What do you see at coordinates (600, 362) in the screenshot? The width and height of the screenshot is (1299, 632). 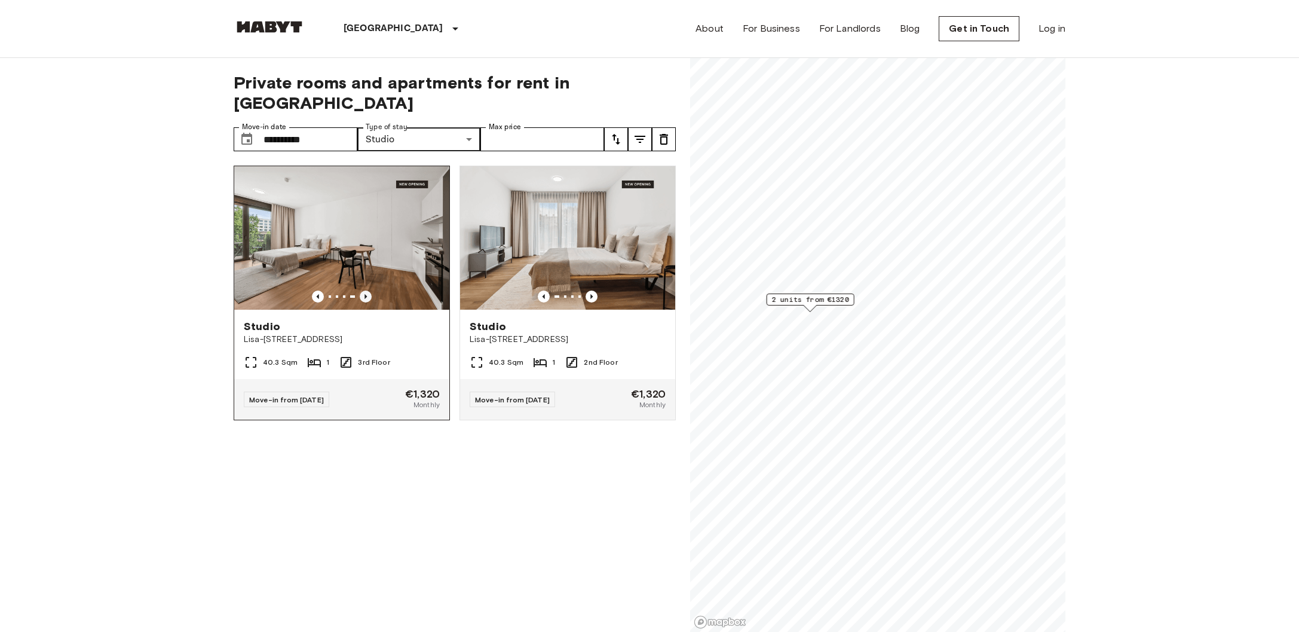 I see `span: 2nd Floor` at bounding box center [600, 362].